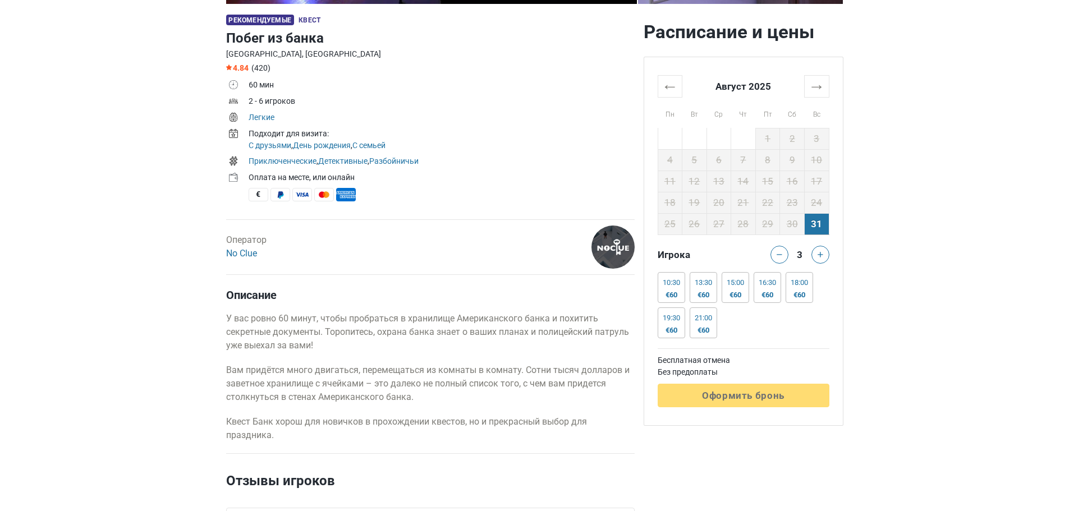 Image resolution: width=1069 pixels, height=511 pixels. Describe the element at coordinates (792, 139) in the screenshot. I see `td: 2` at that location.